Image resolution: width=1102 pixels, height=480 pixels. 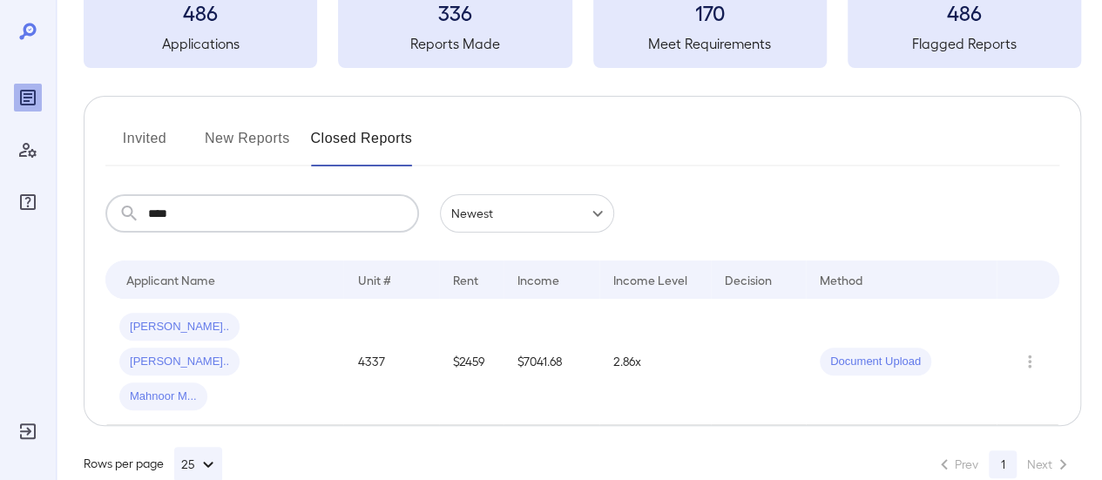 What do you see at coordinates (374, 280) in the screenshot?
I see `div: Unit #` at bounding box center [374, 280].